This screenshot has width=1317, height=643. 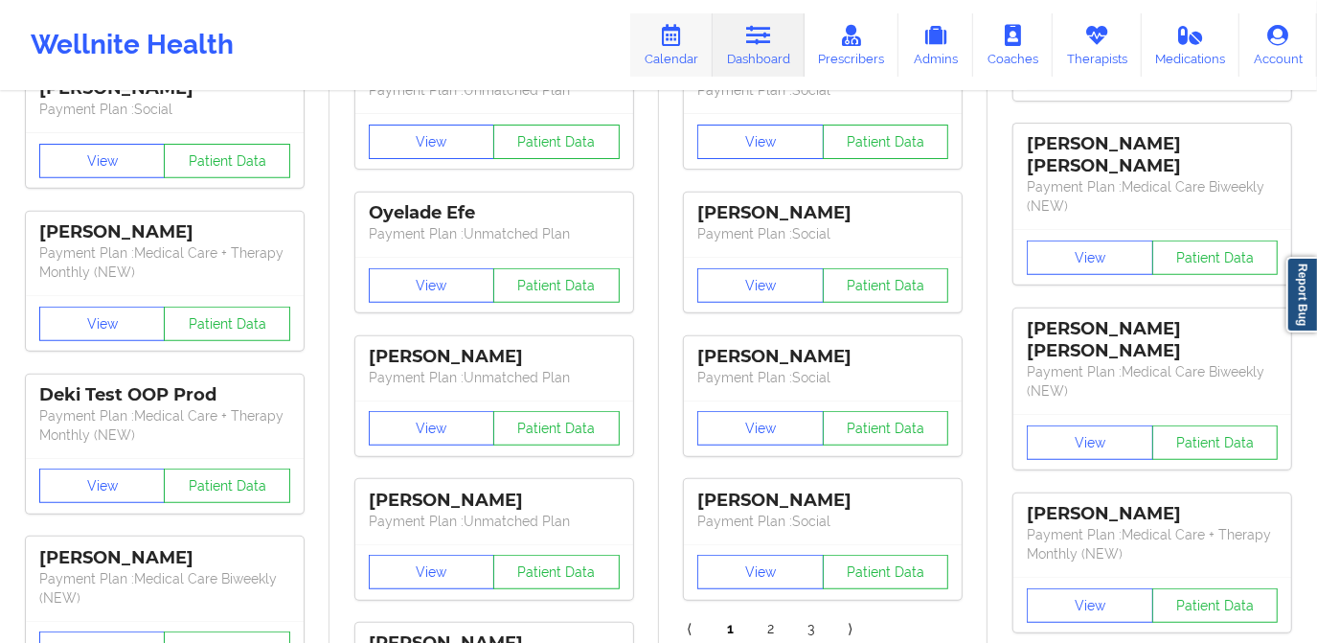 What do you see at coordinates (1013, 45) in the screenshot?
I see `a: Coaches` at bounding box center [1013, 45].